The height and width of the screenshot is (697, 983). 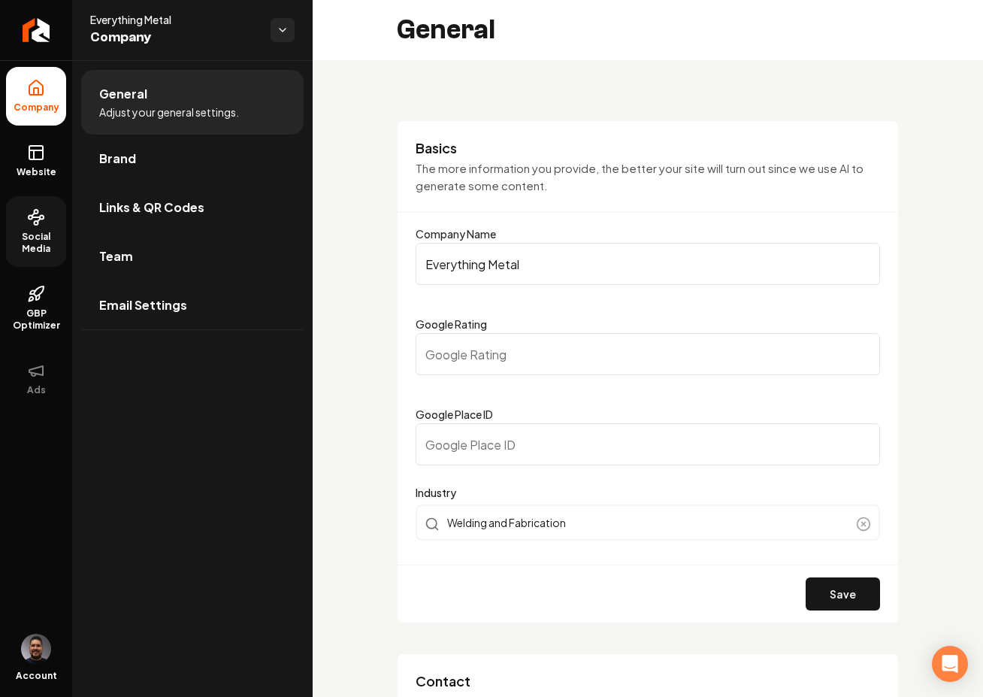 I want to click on span: Social Media, so click(x=36, y=243).